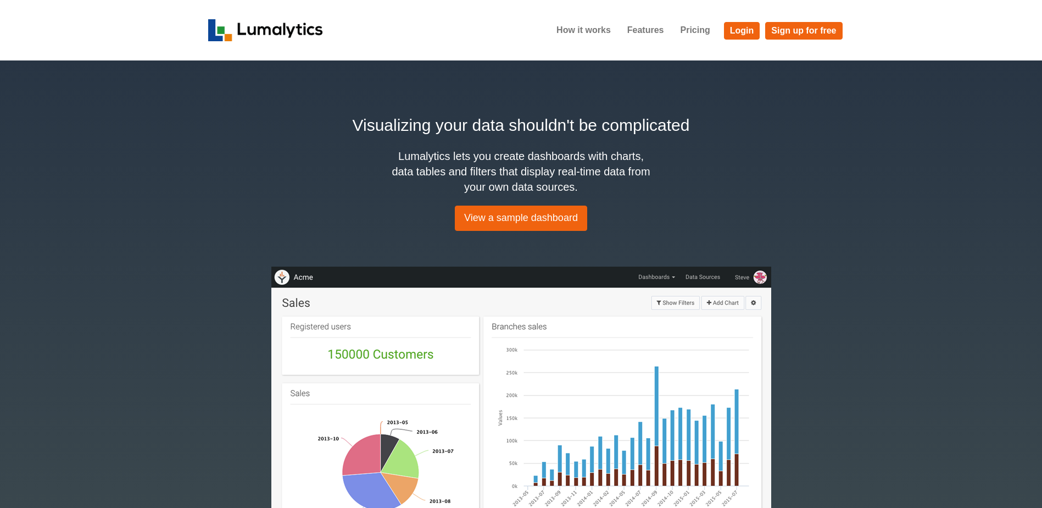  What do you see at coordinates (583, 30) in the screenshot?
I see `a: How it works` at bounding box center [583, 30].